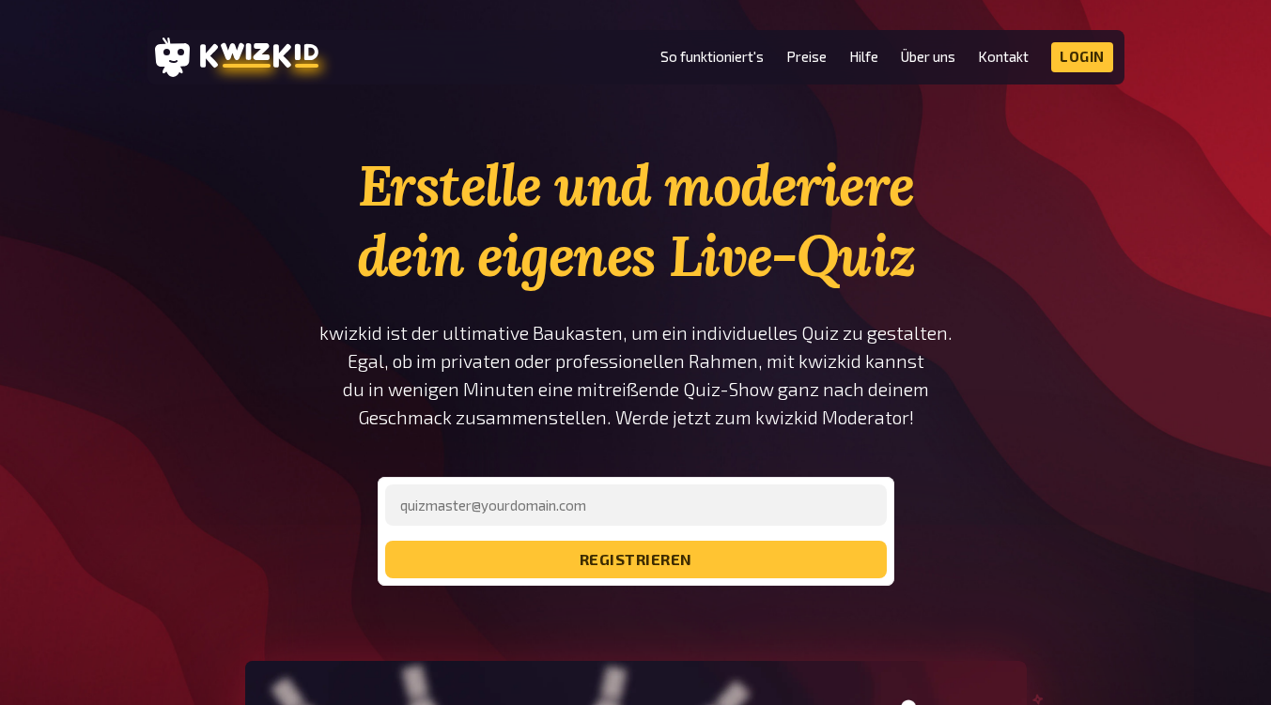  Describe the element at coordinates (806, 56) in the screenshot. I see `a: Preise` at that location.